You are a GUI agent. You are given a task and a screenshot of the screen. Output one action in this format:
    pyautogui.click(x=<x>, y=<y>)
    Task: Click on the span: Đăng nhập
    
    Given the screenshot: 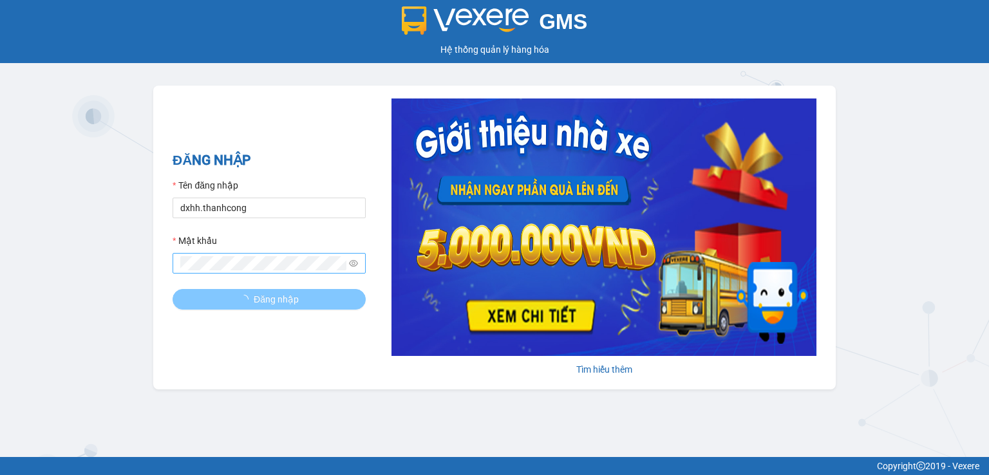 What is the action you would take?
    pyautogui.click(x=276, y=299)
    